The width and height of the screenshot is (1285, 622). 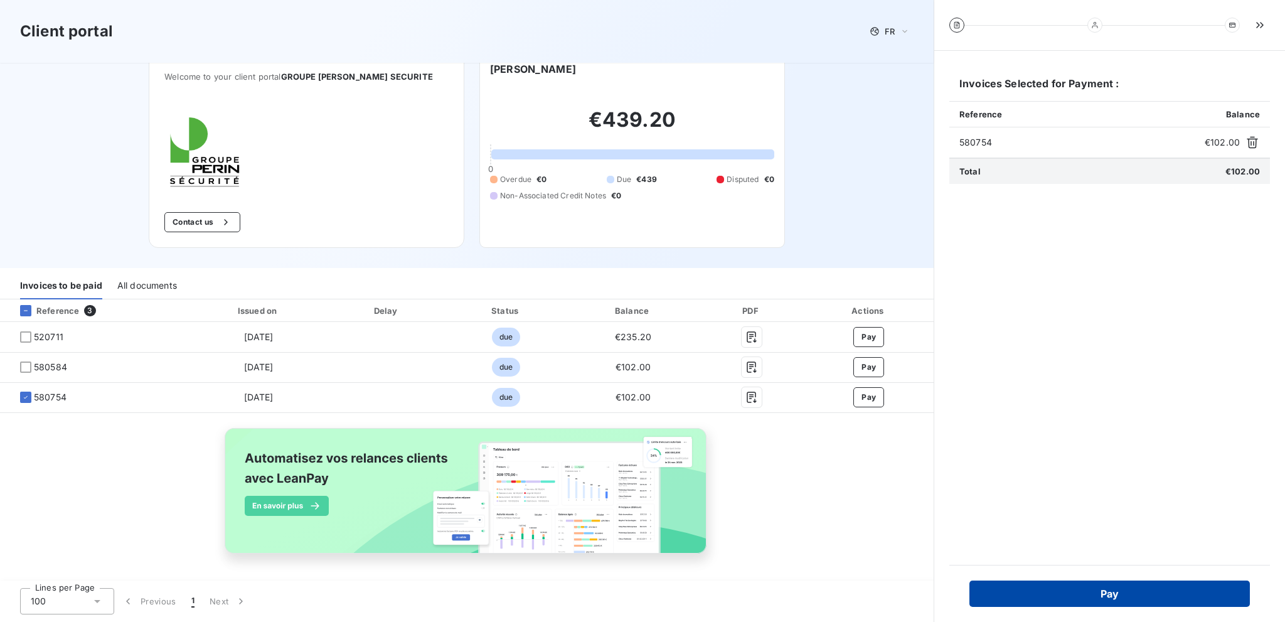 What do you see at coordinates (646, 179) in the screenshot?
I see `span: €439` at bounding box center [646, 179].